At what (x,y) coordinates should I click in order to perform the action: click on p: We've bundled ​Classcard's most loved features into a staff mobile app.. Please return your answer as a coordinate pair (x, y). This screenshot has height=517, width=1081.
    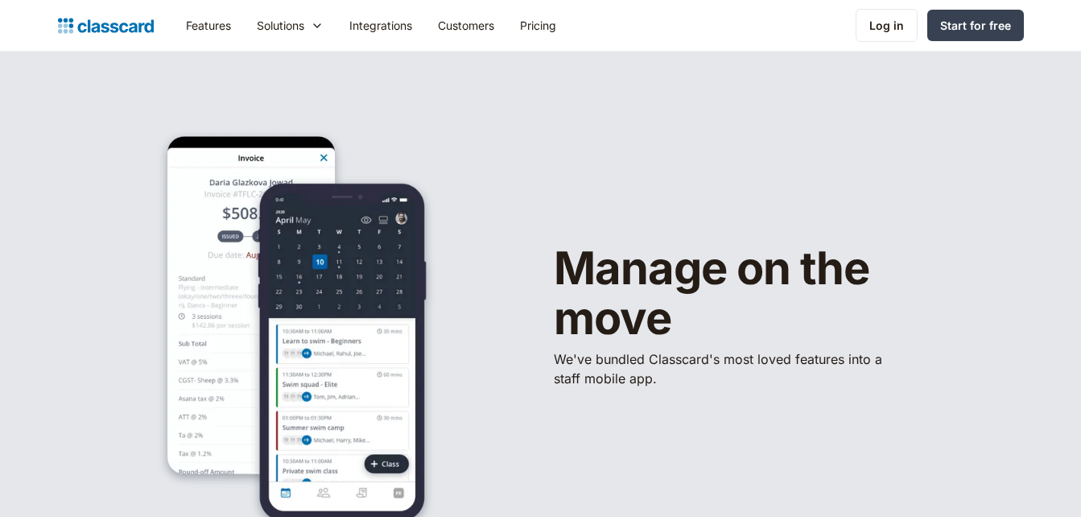
    Looking at the image, I should click on (723, 369).